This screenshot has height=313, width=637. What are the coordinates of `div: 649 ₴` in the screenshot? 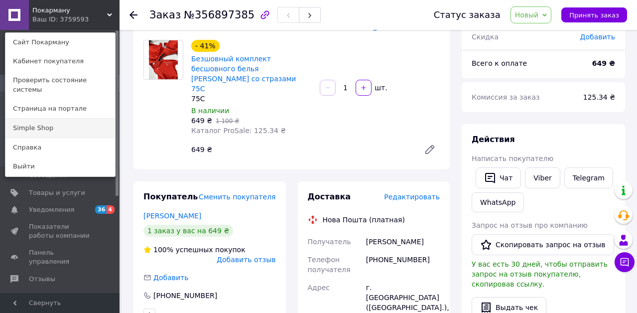 It's located at (301, 149).